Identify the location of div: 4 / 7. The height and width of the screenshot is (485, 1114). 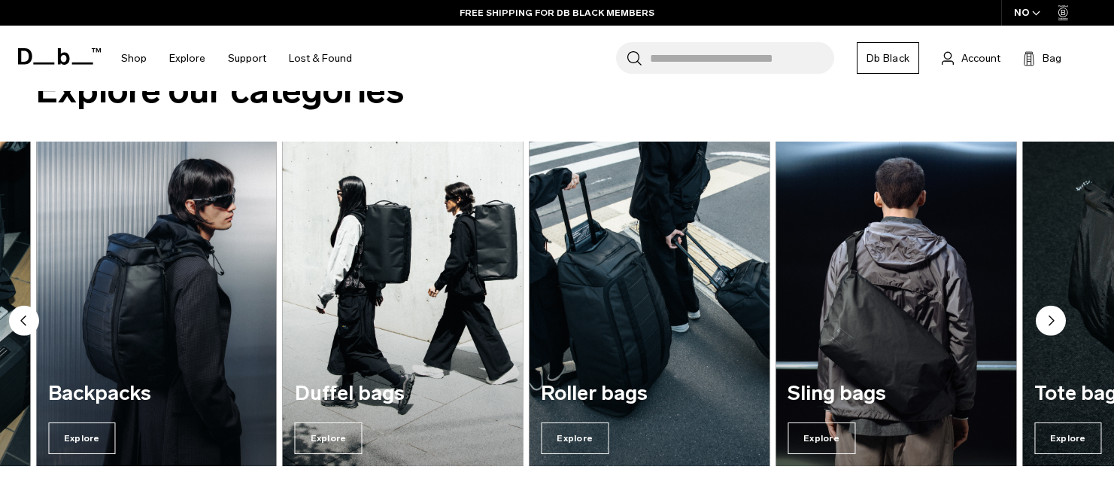
(403, 304).